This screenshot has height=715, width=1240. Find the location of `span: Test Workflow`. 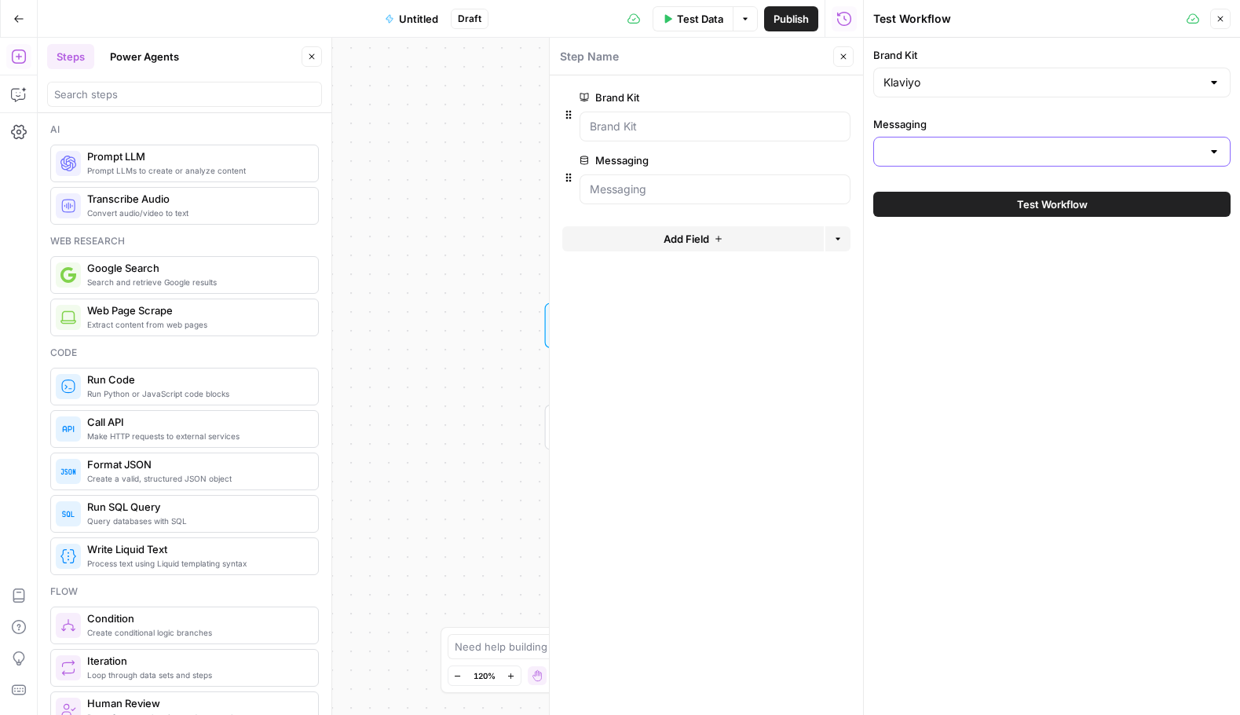

span: Test Workflow is located at coordinates (1052, 204).